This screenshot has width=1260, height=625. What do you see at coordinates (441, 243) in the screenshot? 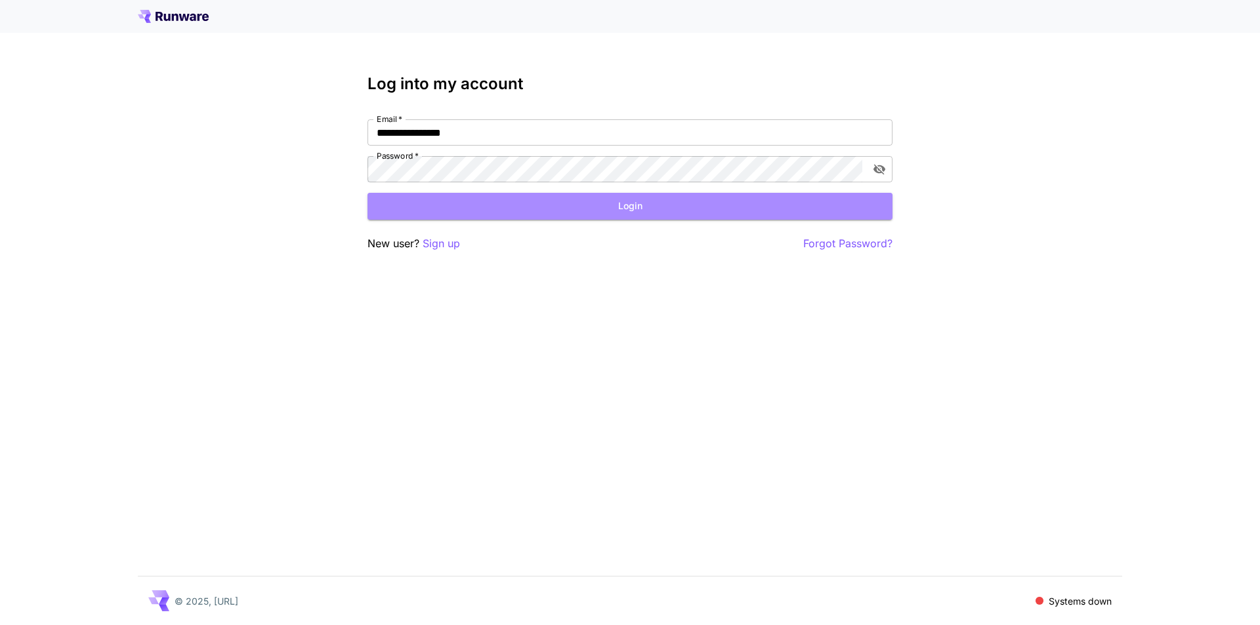
I see `p: Sign up` at bounding box center [441, 243].